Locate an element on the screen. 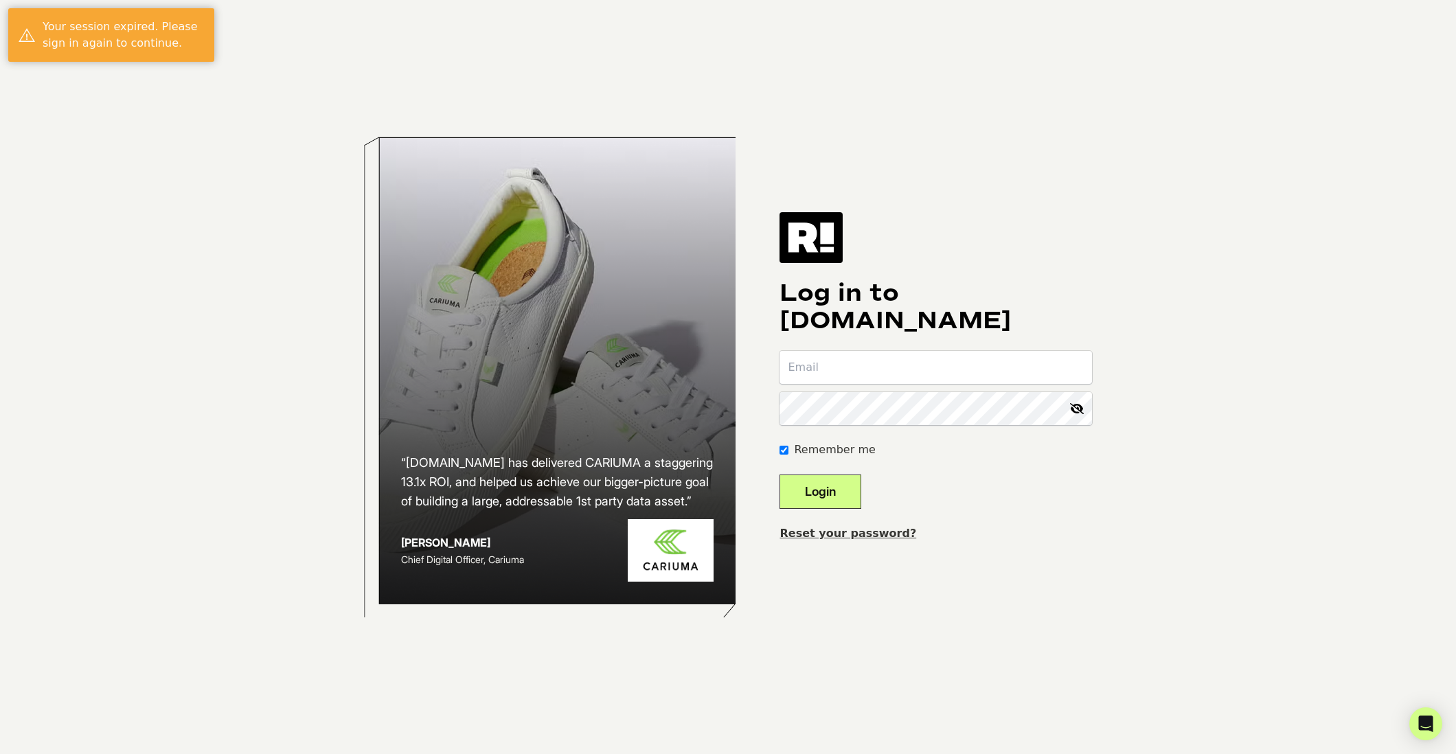 This screenshot has width=1456, height=754. button: Login is located at coordinates (820, 492).